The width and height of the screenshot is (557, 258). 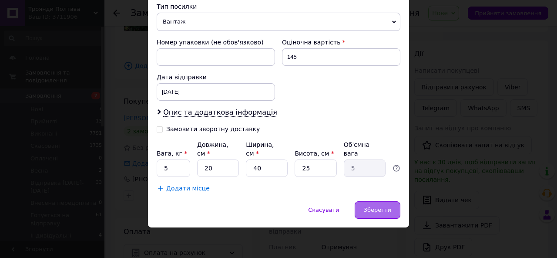 What do you see at coordinates (213, 129) in the screenshot?
I see `div: Замовити зворотну доставку` at bounding box center [213, 129].